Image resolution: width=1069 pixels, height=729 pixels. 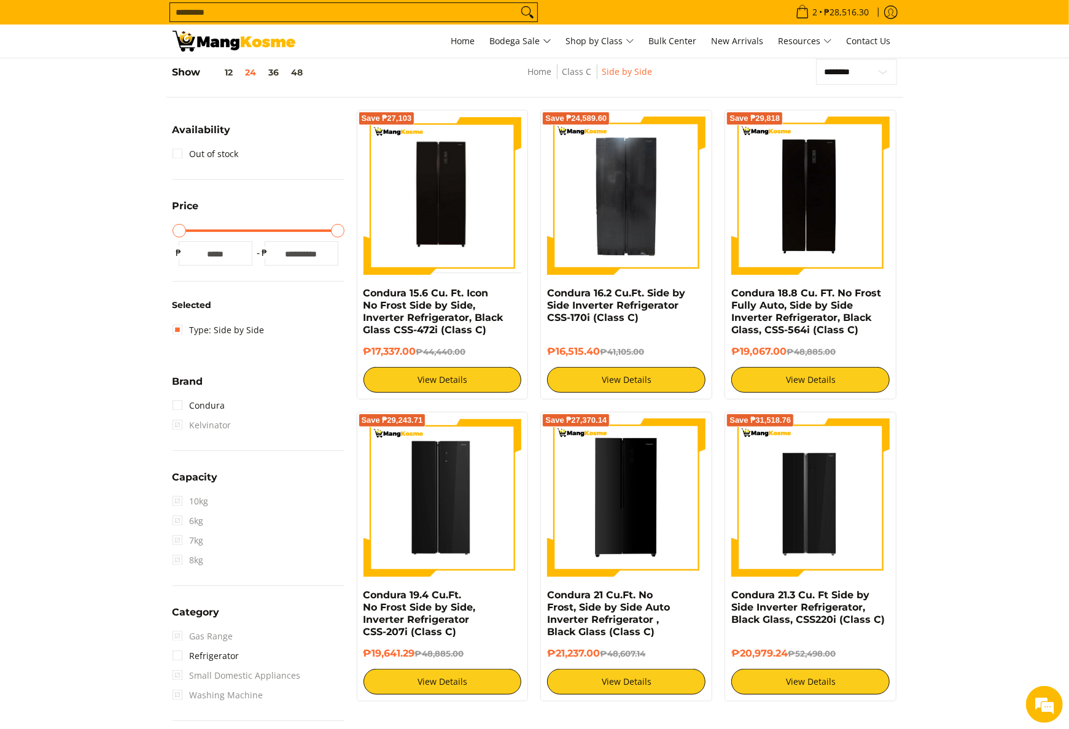 I want to click on span: Resources, so click(x=805, y=41).